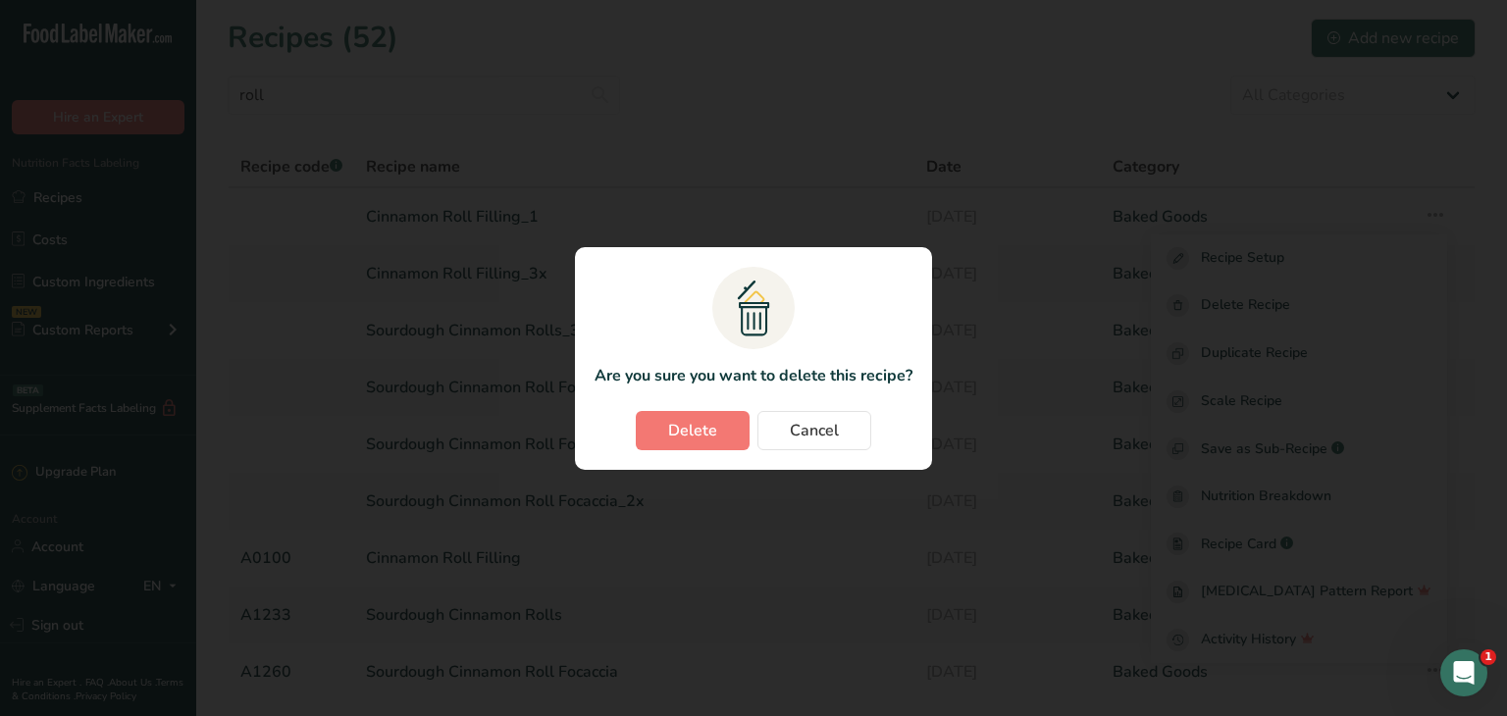  I want to click on span: Delete, so click(692, 431).